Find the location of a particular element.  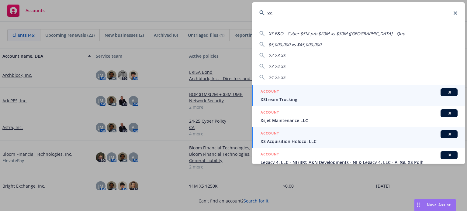

span: $5,000,000 xs $45,000,000 is located at coordinates (295, 44).